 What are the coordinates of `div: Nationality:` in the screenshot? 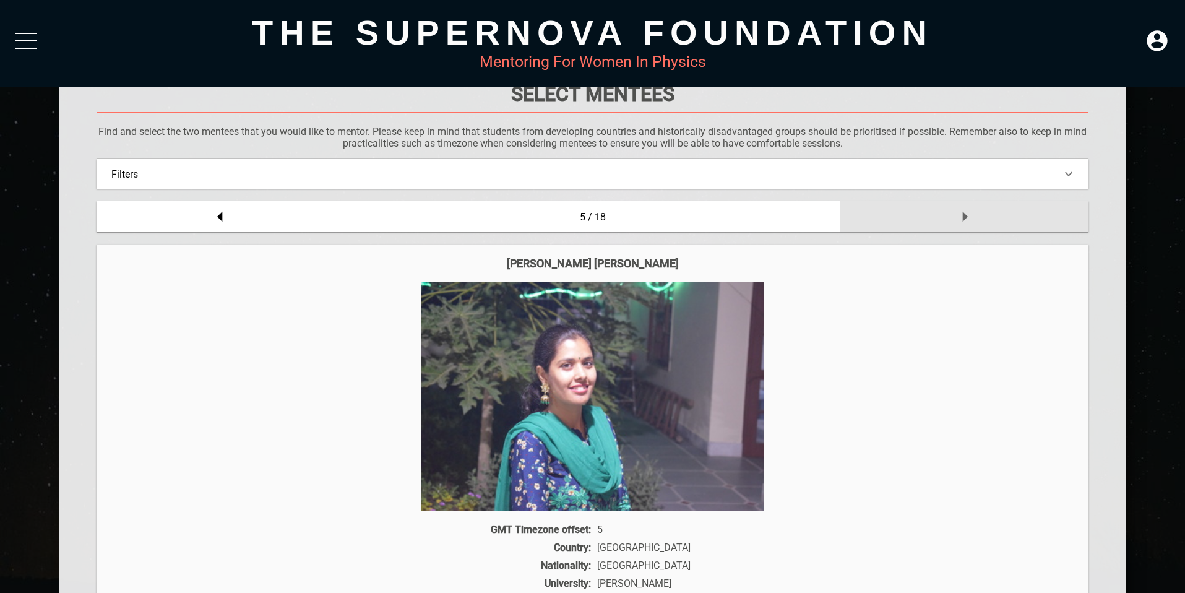 It's located at (351, 565).